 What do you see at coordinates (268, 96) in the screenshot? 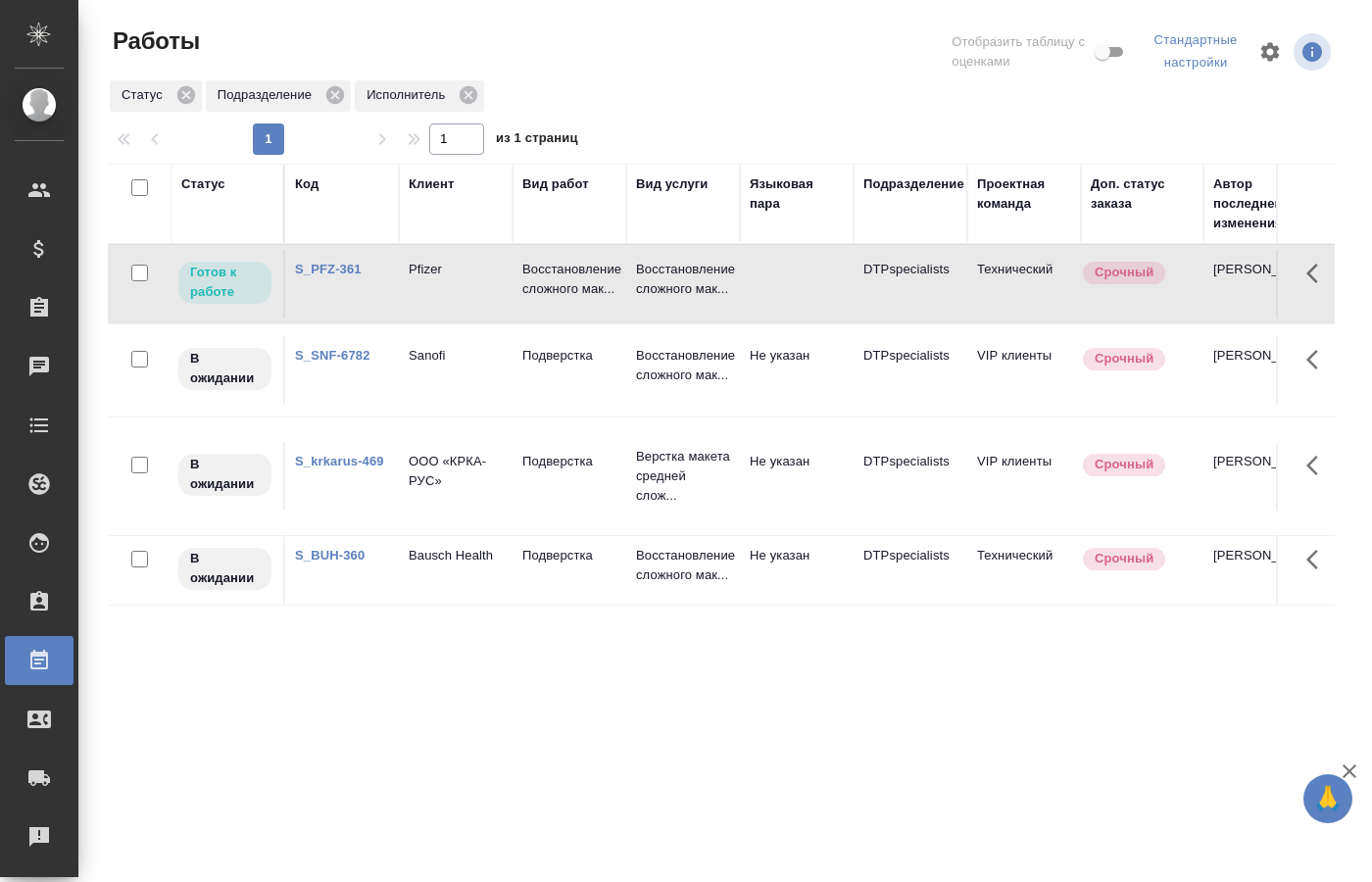
I see `p: Подразделение` at bounding box center [268, 96].